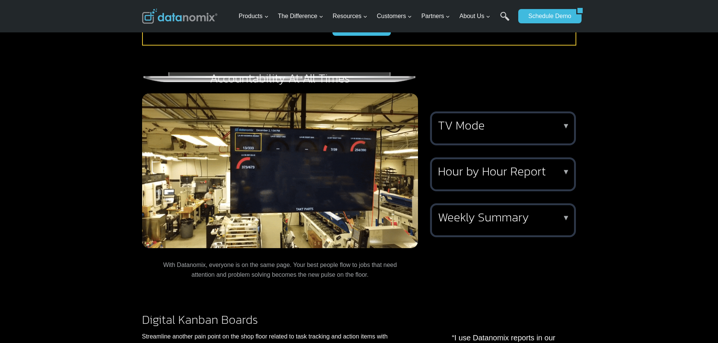 The image size is (718, 343). What do you see at coordinates (280, 171) in the screenshot?
I see `img: Datanomix TV Mode provides re-time production performance on the shop floor` at bounding box center [280, 171].